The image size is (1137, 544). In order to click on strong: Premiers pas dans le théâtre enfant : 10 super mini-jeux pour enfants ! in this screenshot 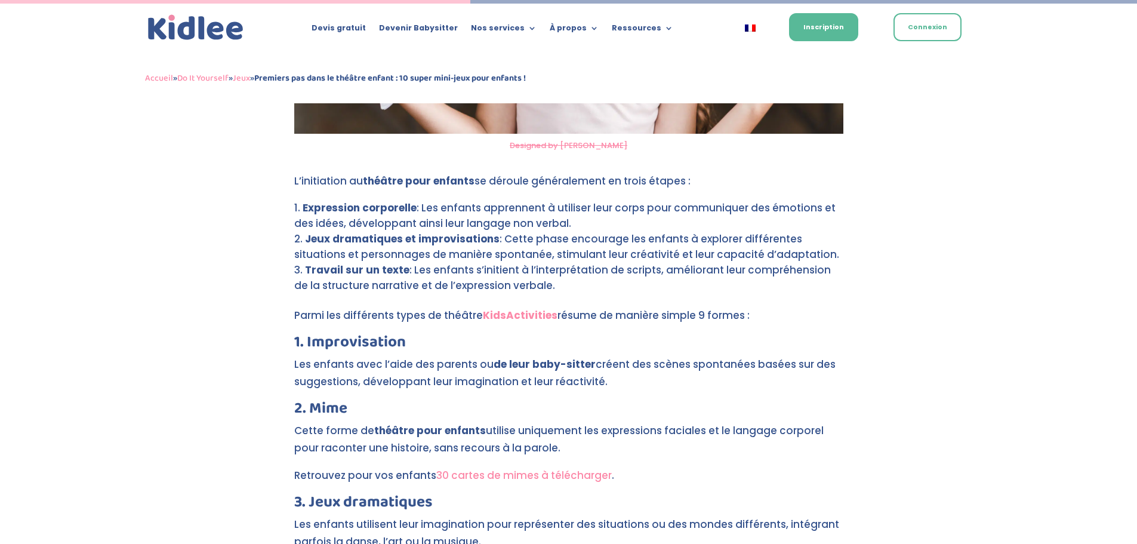, I will do `click(390, 78)`.